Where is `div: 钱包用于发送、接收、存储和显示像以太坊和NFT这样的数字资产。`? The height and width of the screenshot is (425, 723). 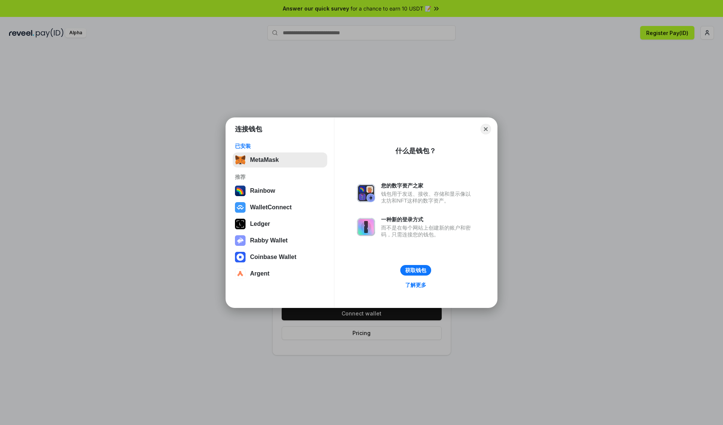 div: 钱包用于发送、接收、存储和显示像以太坊和NFT这样的数字资产。 is located at coordinates (428, 197).